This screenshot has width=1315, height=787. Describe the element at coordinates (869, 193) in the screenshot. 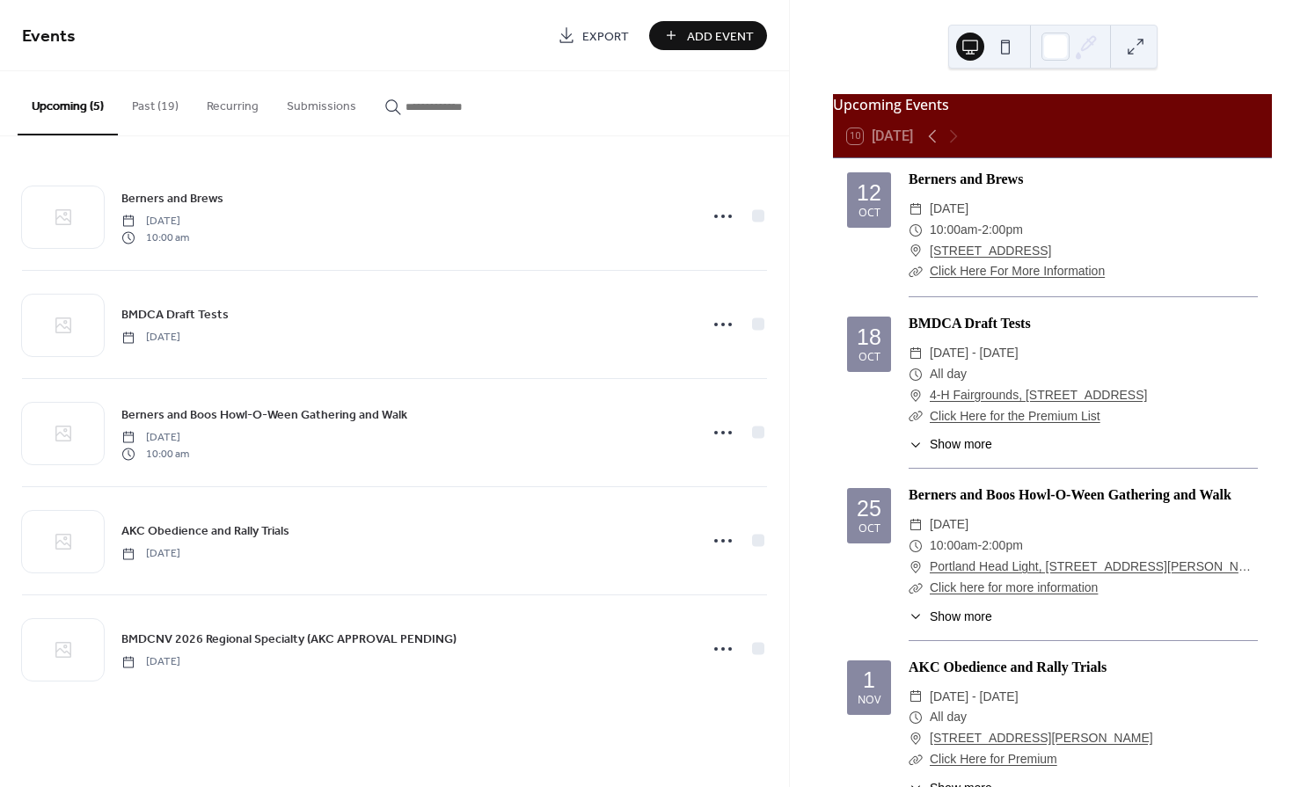

I see `div: 12` at that location.